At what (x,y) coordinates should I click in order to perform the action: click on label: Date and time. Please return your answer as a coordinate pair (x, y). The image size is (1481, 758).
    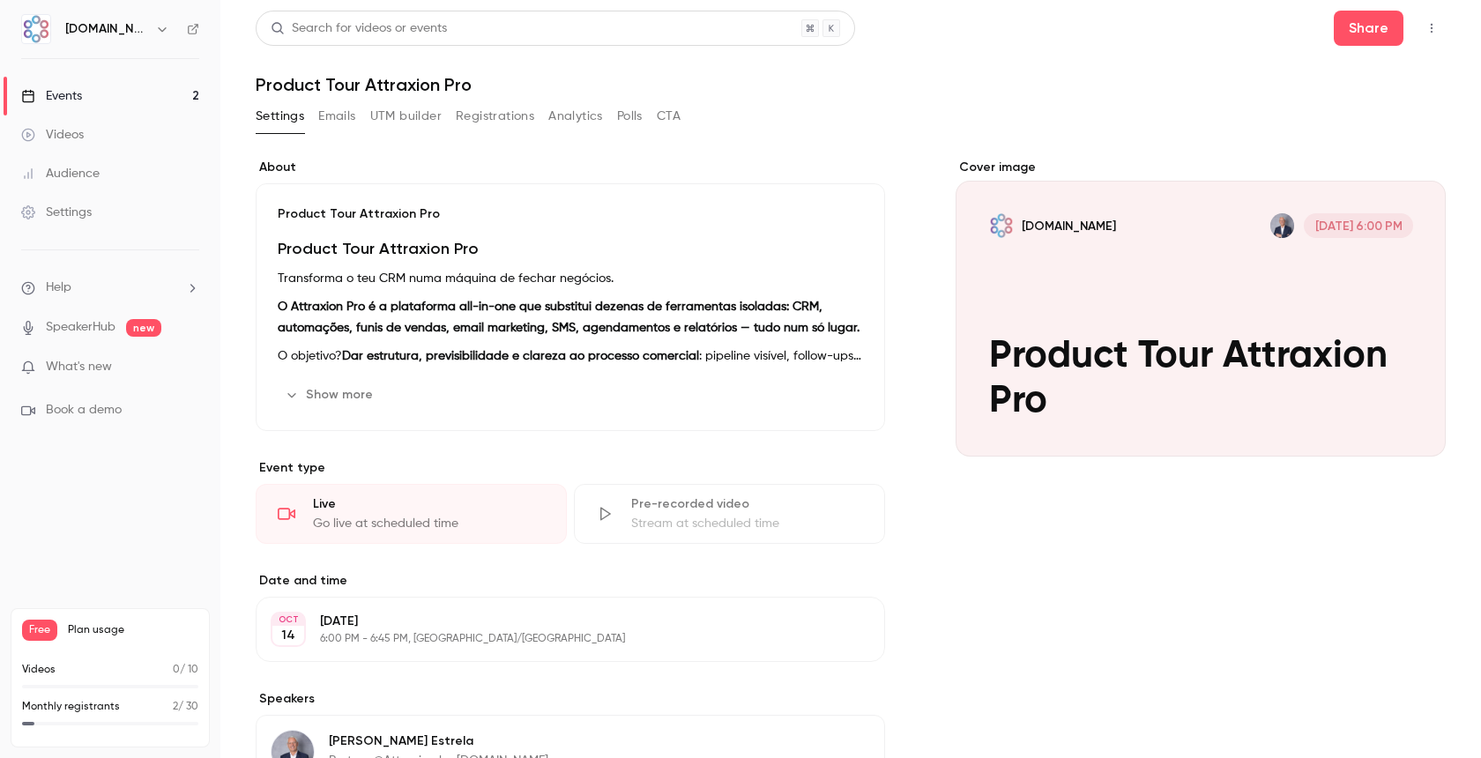
    Looking at the image, I should click on (570, 581).